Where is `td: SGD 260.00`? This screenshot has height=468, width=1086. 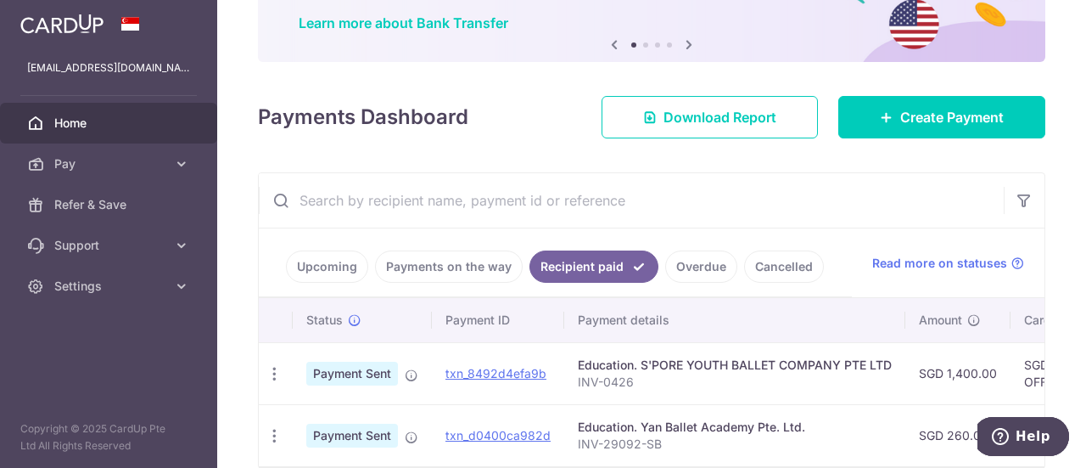 td: SGD 260.00 is located at coordinates (958, 435).